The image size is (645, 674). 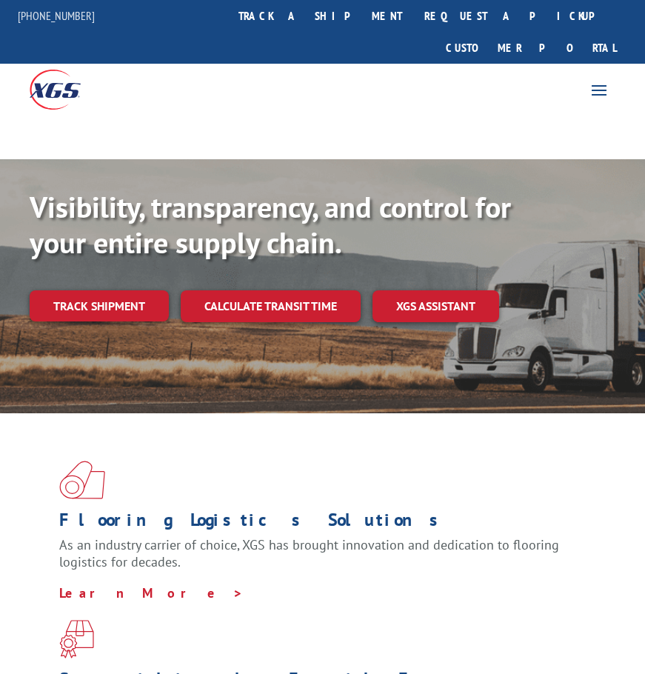 I want to click on img: xgs-icon-focused-on-flooring-red, so click(x=76, y=639).